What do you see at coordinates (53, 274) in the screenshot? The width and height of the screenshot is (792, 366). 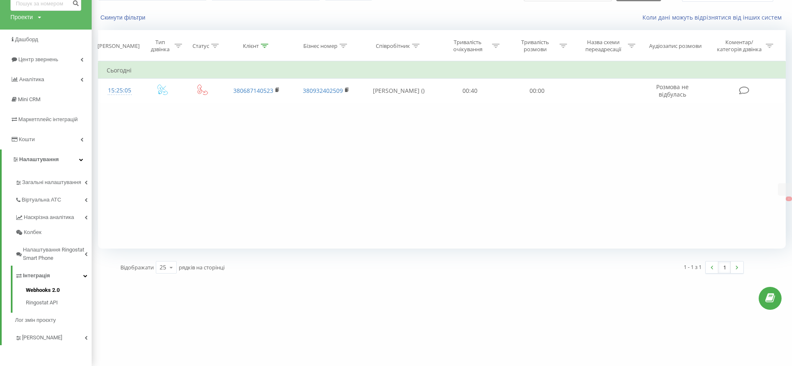 I see `a: Інтеграція` at bounding box center [53, 274].